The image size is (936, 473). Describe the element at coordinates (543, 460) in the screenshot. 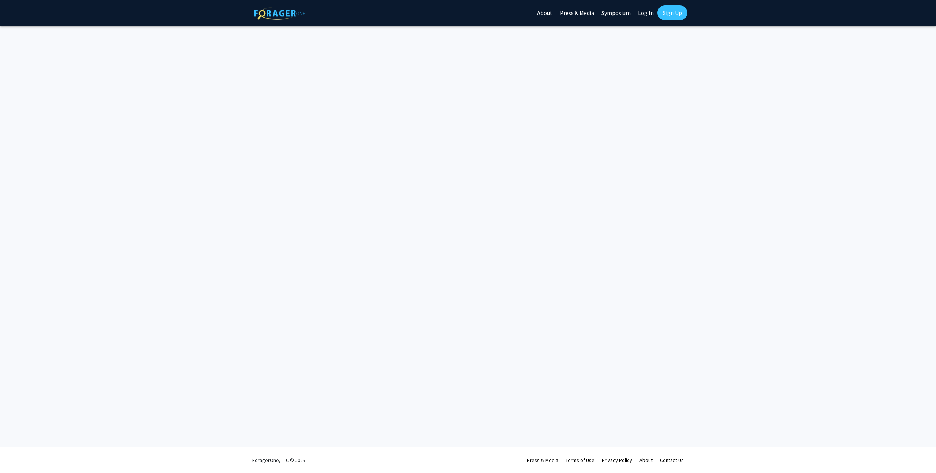

I see `a: Press & Media` at that location.